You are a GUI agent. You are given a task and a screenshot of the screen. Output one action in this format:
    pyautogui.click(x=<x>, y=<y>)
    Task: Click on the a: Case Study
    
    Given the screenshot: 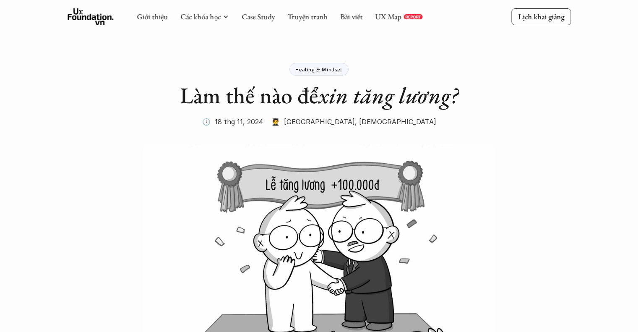 What is the action you would take?
    pyautogui.click(x=258, y=16)
    